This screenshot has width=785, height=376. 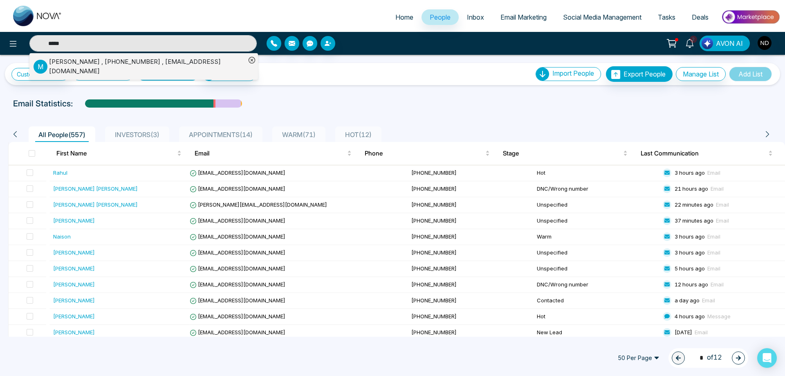 What do you see at coordinates (691, 188) in the screenshot?
I see `span: 21 hours ago` at bounding box center [691, 188].